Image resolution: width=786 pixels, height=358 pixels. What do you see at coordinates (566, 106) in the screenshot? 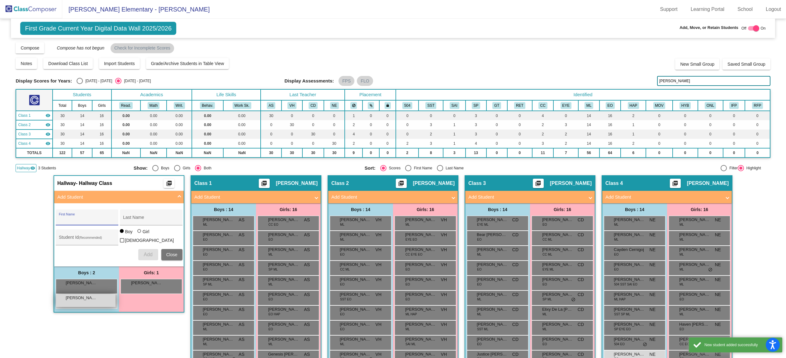
I see `th: Wears Eyeglasses` at bounding box center [566, 106].